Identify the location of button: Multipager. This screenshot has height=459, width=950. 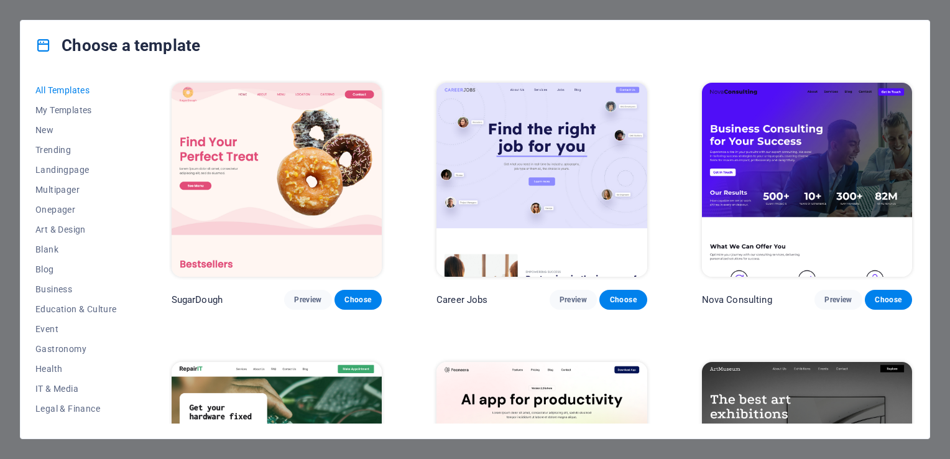
(76, 190).